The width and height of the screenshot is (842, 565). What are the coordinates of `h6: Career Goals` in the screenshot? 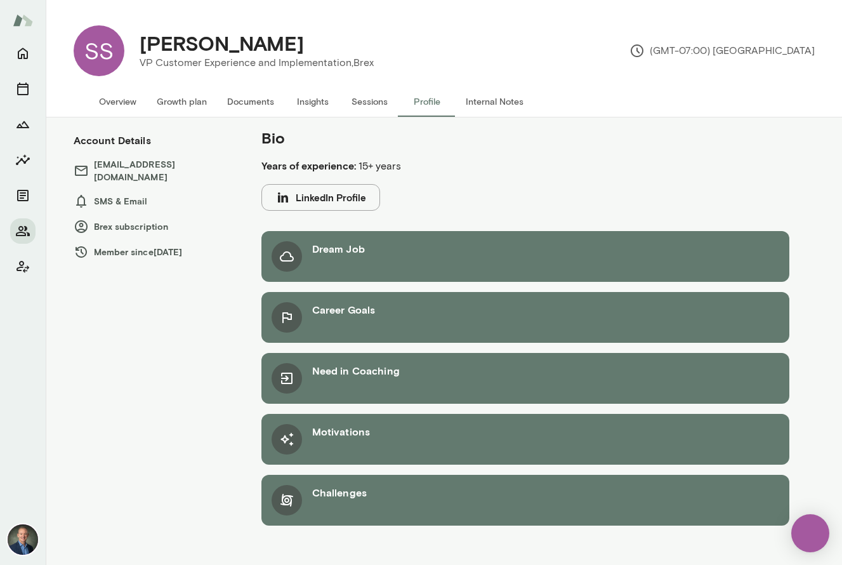 It's located at (344, 310).